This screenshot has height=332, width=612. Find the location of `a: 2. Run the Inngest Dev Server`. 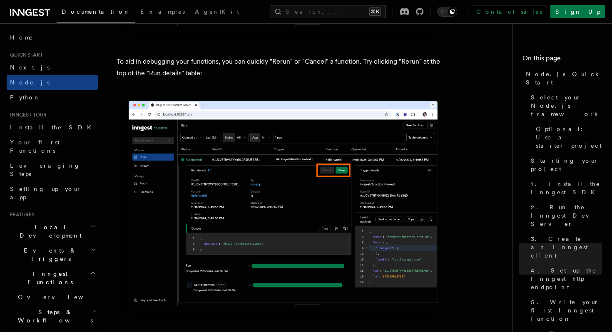

a: 2. Run the Inngest Dev Server is located at coordinates (565, 216).